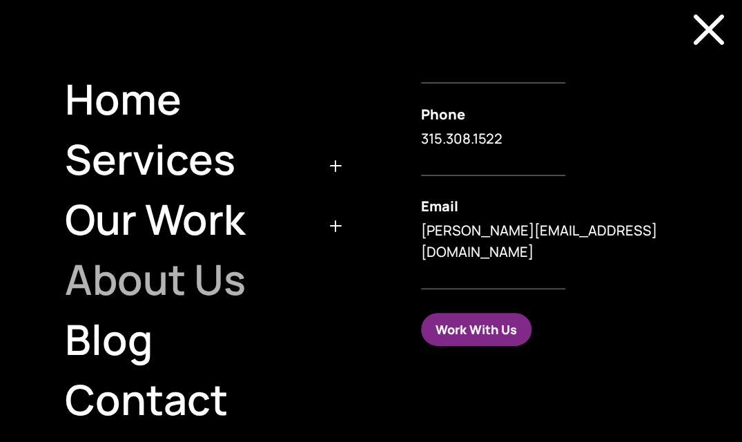 This screenshot has height=442, width=742. What do you see at coordinates (200, 339) in the screenshot?
I see `a: Blog` at bounding box center [200, 339].